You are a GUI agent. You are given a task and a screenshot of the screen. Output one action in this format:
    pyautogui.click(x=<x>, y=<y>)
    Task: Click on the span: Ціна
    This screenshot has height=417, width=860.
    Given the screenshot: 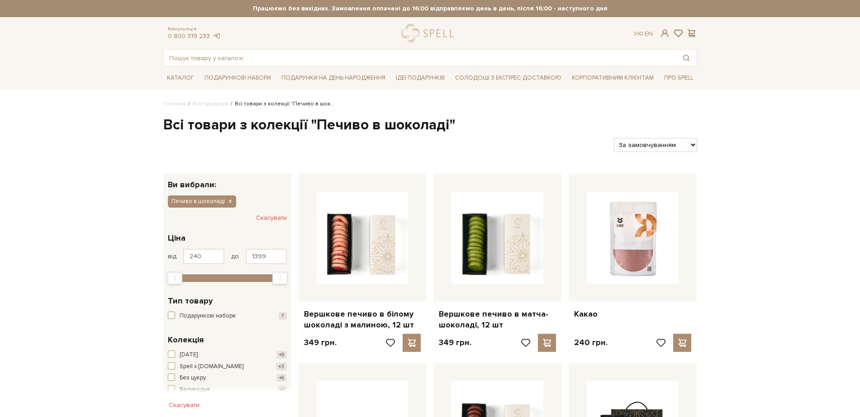 What is the action you would take?
    pyautogui.click(x=177, y=238)
    